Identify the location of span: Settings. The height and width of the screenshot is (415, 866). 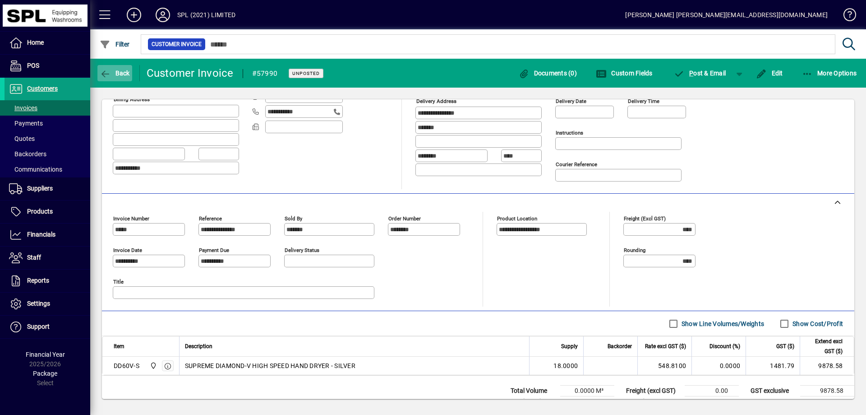
(38, 303).